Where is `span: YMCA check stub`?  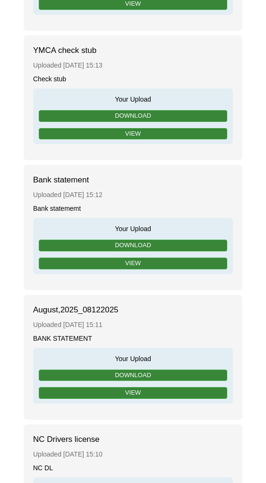 span: YMCA check stub is located at coordinates (80, 51).